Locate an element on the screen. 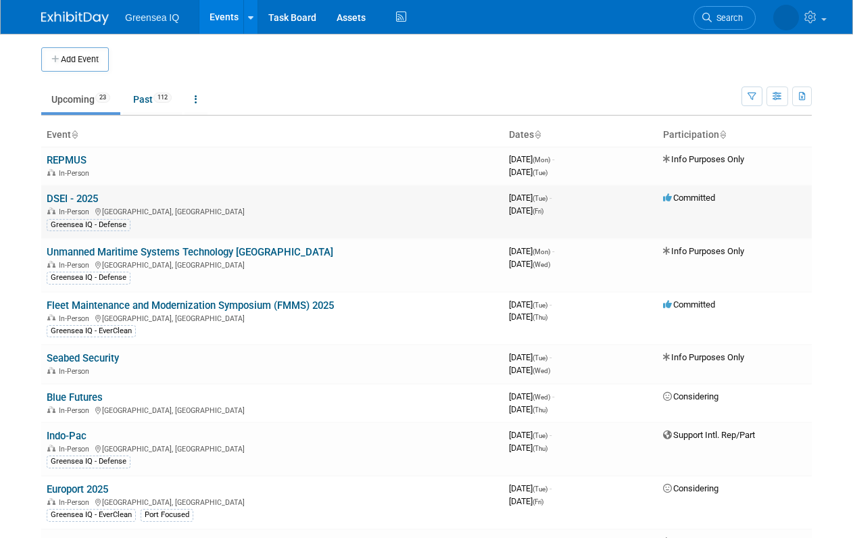 The width and height of the screenshot is (853, 538). a: Europort 2025 is located at coordinates (77, 490).